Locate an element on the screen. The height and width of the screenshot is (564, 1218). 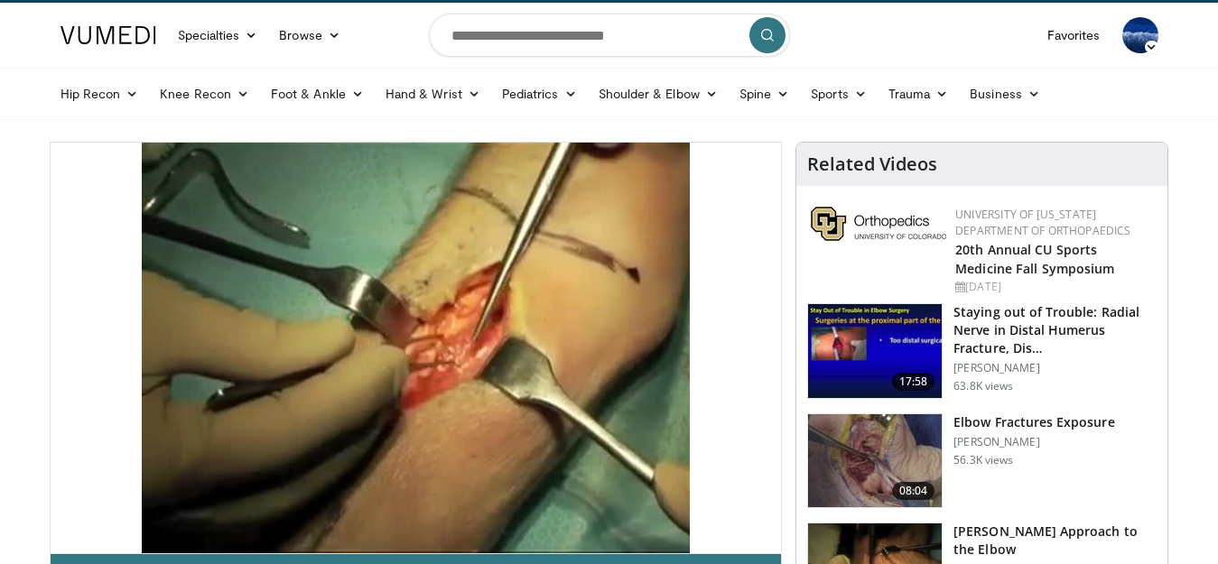
a: Avatar is located at coordinates (1140, 35).